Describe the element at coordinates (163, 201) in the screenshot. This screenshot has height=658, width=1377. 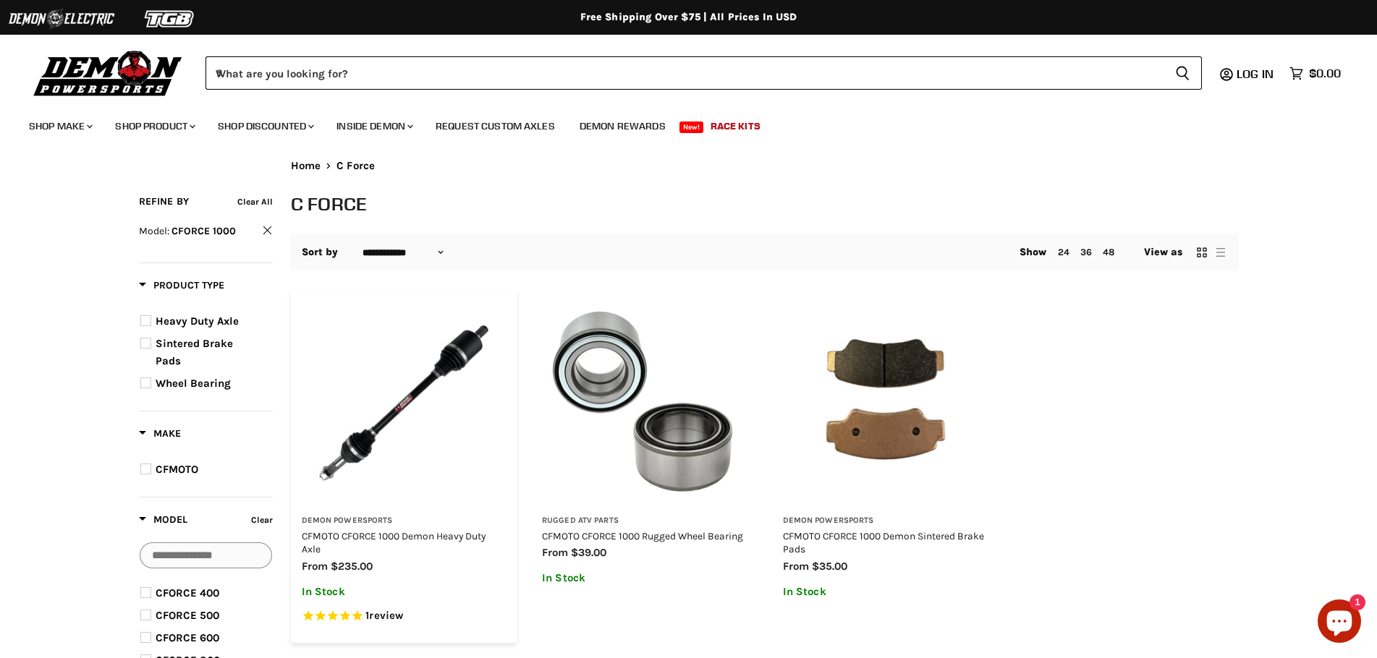
I see `span: Refine By` at that location.